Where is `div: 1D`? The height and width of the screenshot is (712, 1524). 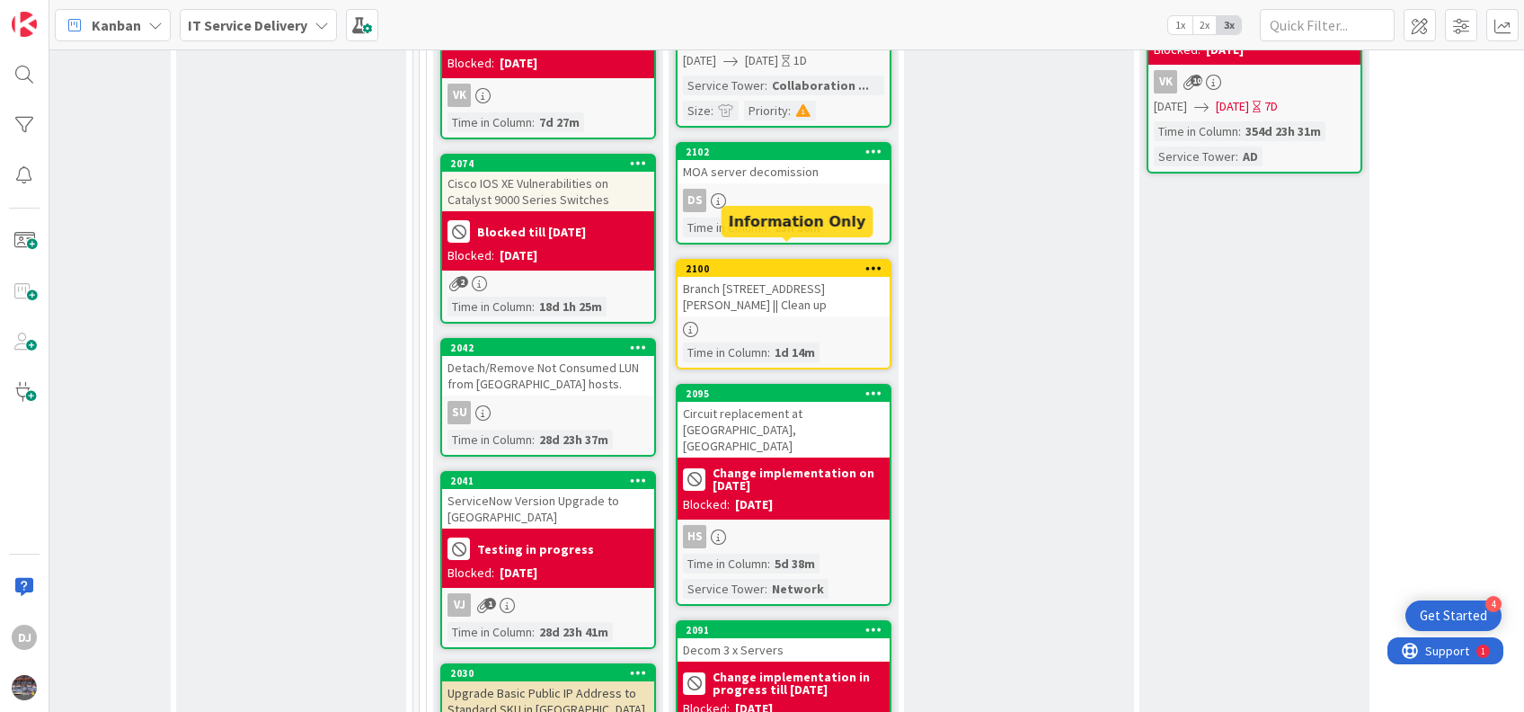
div: 1D is located at coordinates (800, 60).